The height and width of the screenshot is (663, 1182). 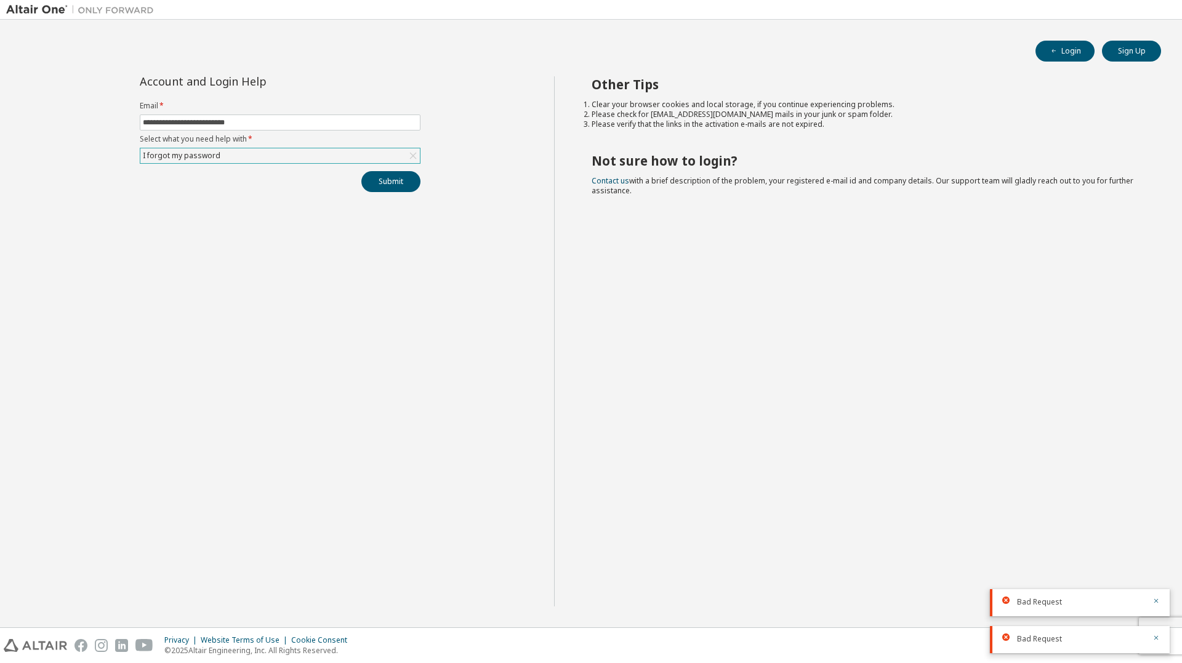 What do you see at coordinates (391, 182) in the screenshot?
I see `button: Submit` at bounding box center [391, 182].